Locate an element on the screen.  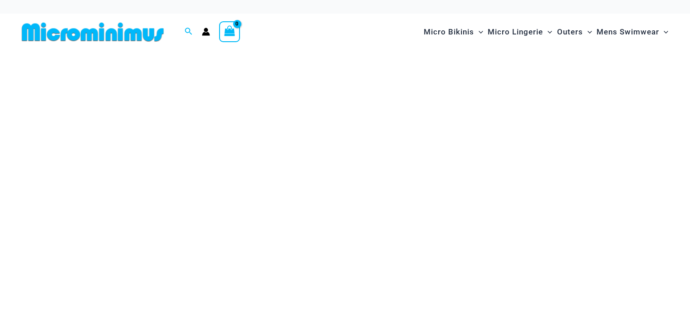
a: Account icon link is located at coordinates (206, 32).